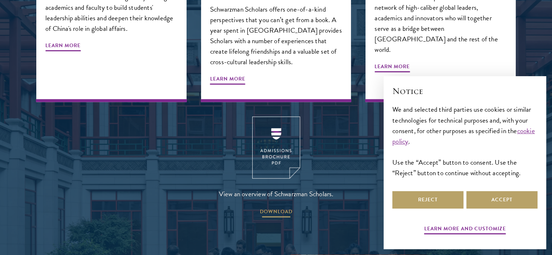  Describe the element at coordinates (276, 167) in the screenshot. I see `a: View an overview of Schwarzman Scholars. DOWNLOAD` at that location.